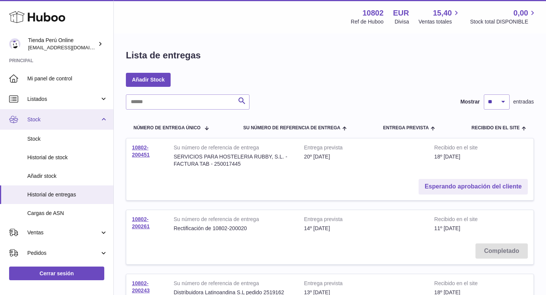  Describe the element at coordinates (63, 99) in the screenshot. I see `span: Listados` at that location.